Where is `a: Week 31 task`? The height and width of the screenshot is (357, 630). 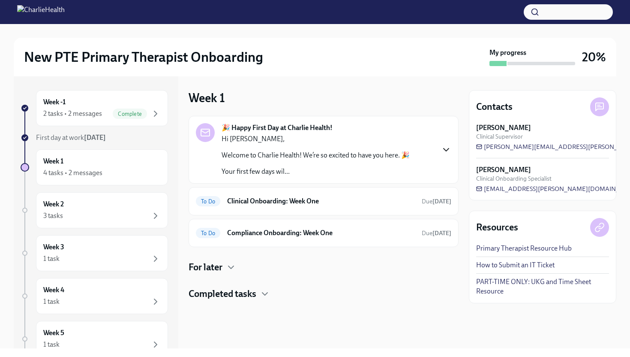 a: Week 31 task is located at coordinates (94, 253).